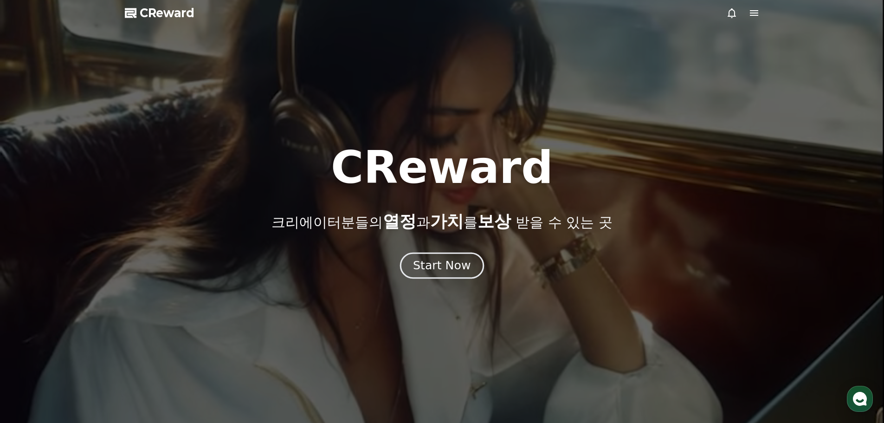 This screenshot has width=884, height=423. I want to click on div: Start Now, so click(442, 266).